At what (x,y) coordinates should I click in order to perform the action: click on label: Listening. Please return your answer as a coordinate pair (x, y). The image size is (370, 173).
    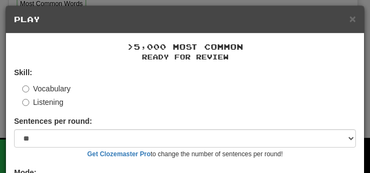
    Looking at the image, I should click on (43, 102).